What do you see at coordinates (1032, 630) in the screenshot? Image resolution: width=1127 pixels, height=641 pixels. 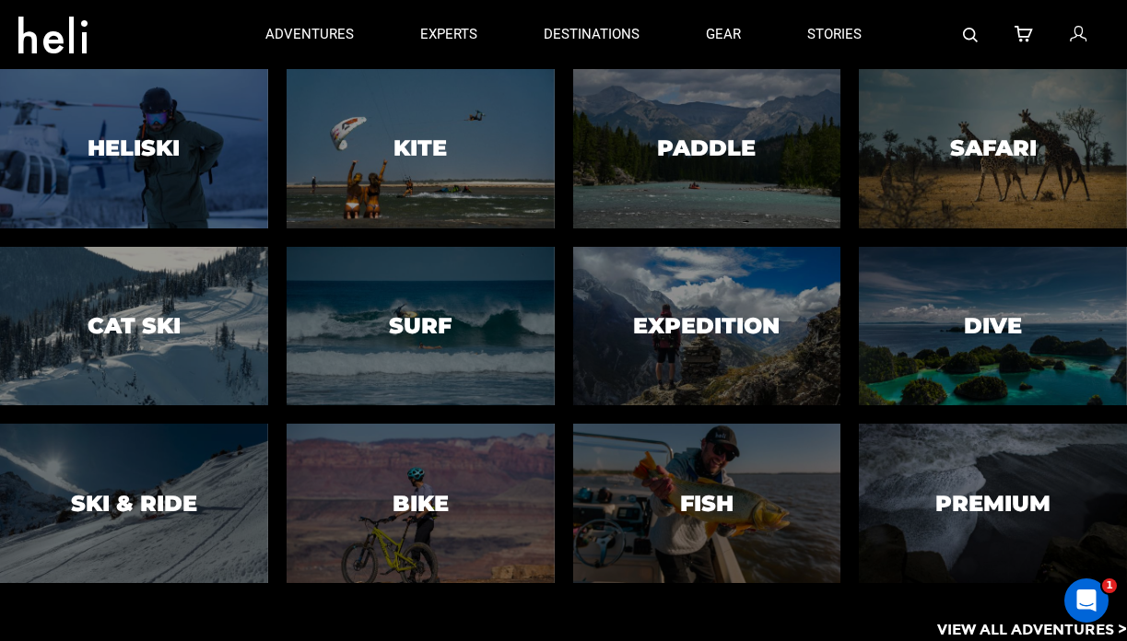 I see `p: View All Adventures >` at bounding box center [1032, 630].